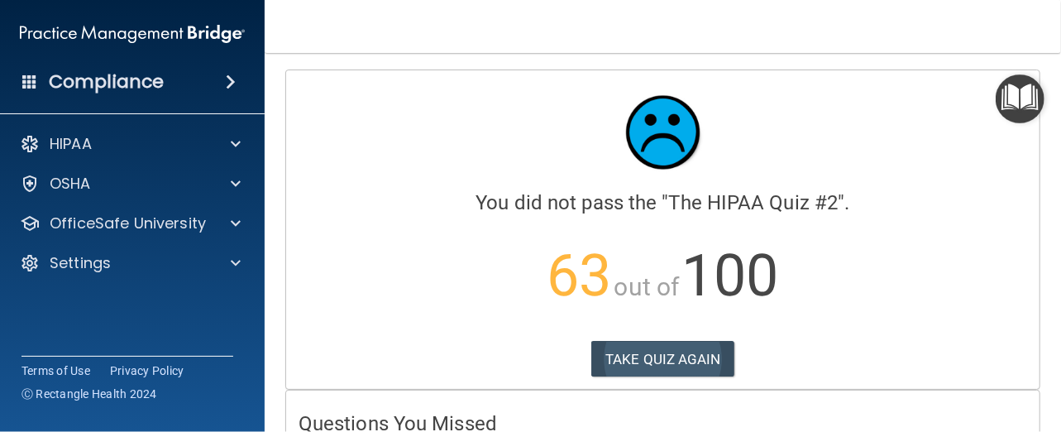 The width and height of the screenshot is (1061, 432). What do you see at coordinates (663, 132) in the screenshot?
I see `img: sad_face.ecc698e2.jpg` at bounding box center [663, 132].